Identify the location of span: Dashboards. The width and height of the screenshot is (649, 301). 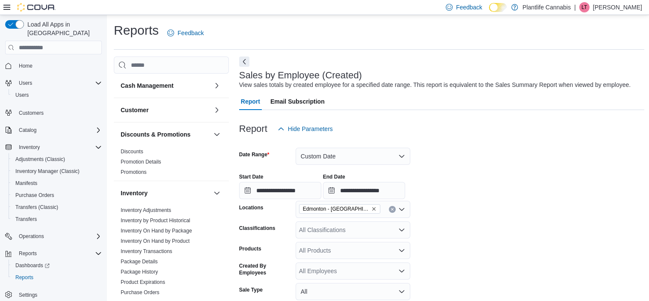
(33, 265).